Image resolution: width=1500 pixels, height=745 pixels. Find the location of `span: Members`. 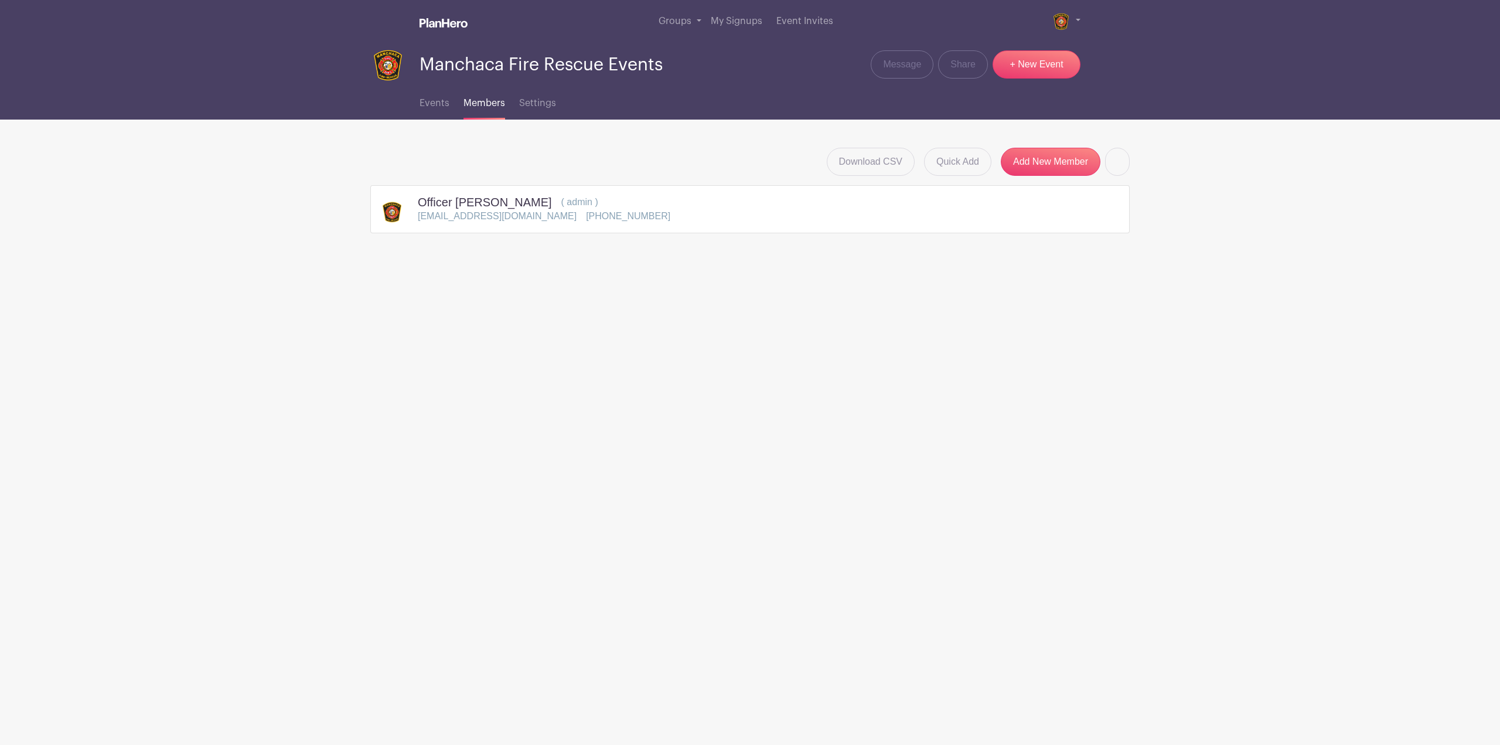

span: Members is located at coordinates (484, 103).